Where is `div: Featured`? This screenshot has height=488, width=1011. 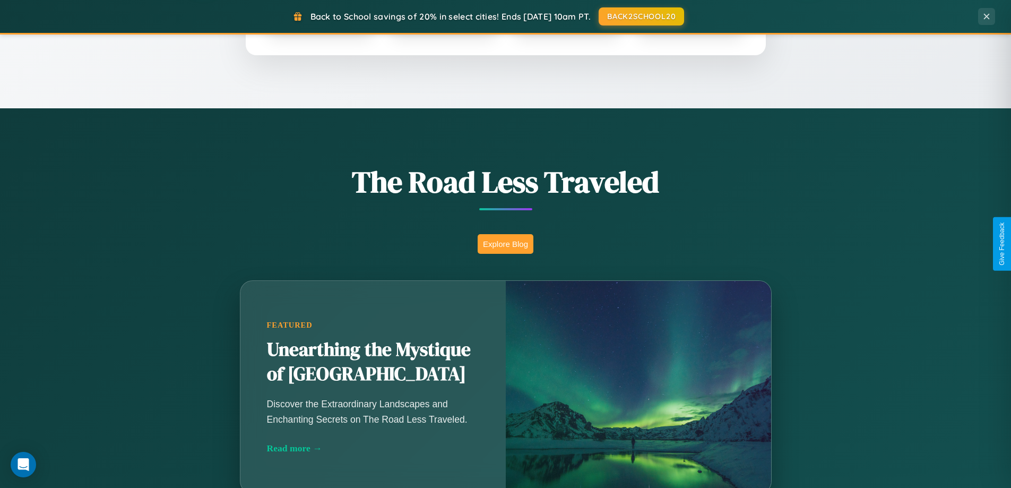 div: Featured is located at coordinates (373, 325).